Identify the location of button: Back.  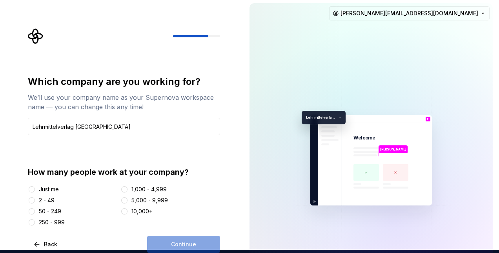
(46, 244).